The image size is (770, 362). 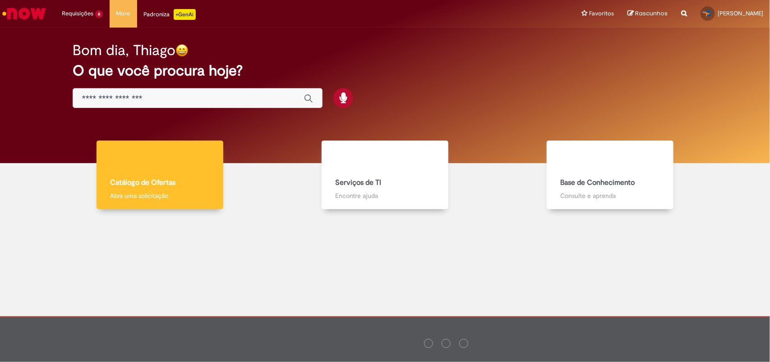 What do you see at coordinates (385, 195) in the screenshot?
I see `p: Encontre ajuda` at bounding box center [385, 195].